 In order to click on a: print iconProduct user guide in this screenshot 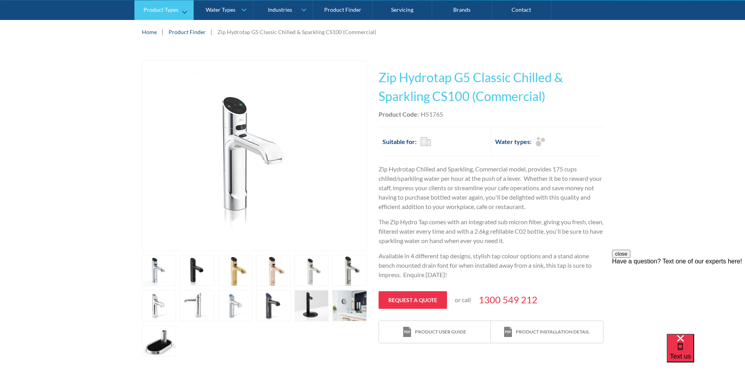, I will do `click(435, 332)`.